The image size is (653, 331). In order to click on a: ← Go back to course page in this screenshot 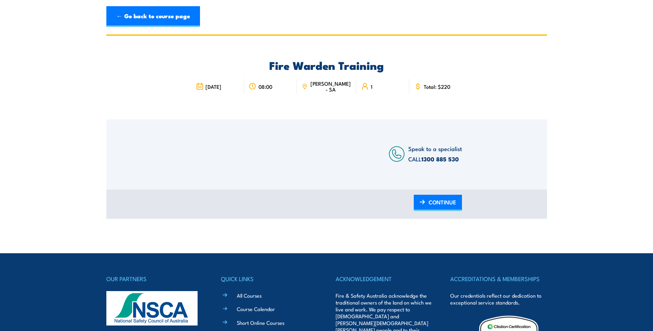, I will do `click(153, 17)`.